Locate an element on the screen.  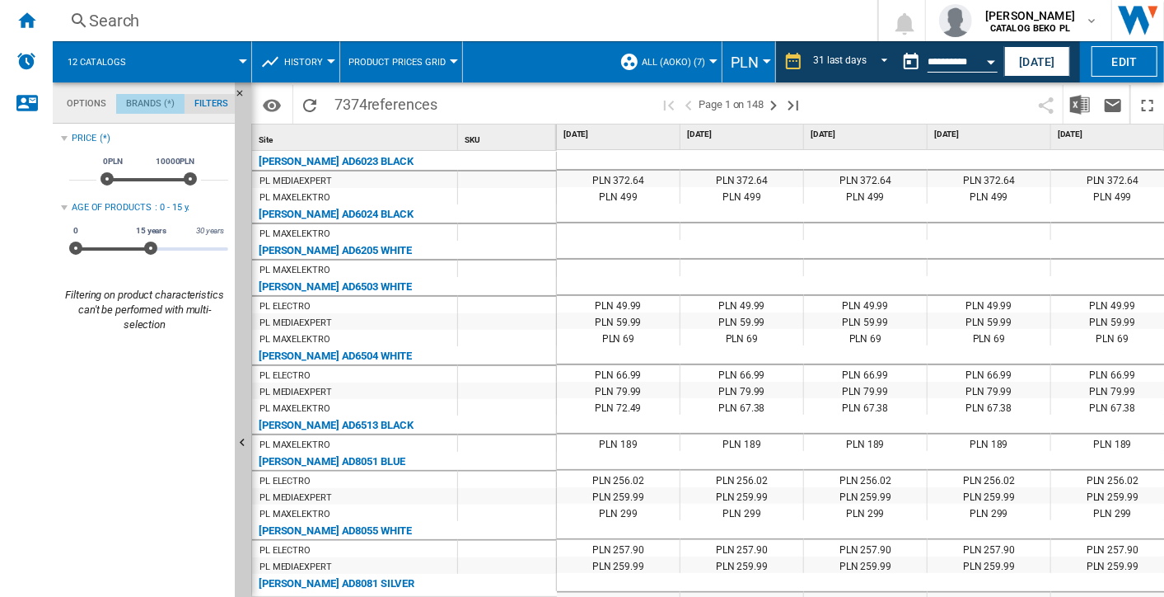
button: Maximize is located at coordinates (1148, 104).